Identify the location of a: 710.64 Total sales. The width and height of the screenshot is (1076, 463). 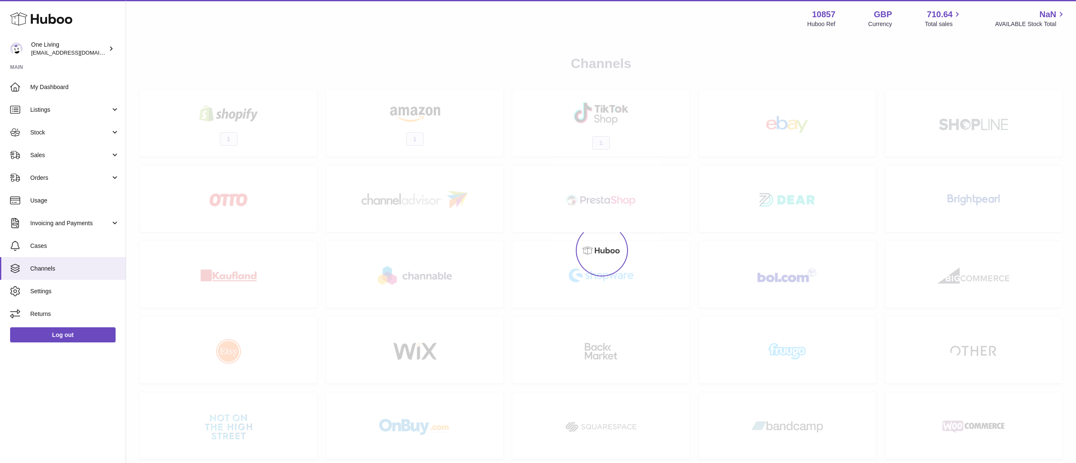
(944, 19).